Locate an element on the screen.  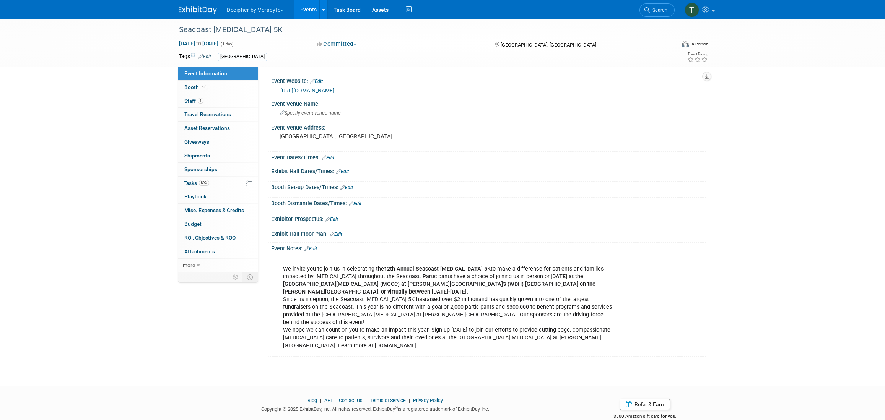
span: Travel Reservations is located at coordinates (208, 114).